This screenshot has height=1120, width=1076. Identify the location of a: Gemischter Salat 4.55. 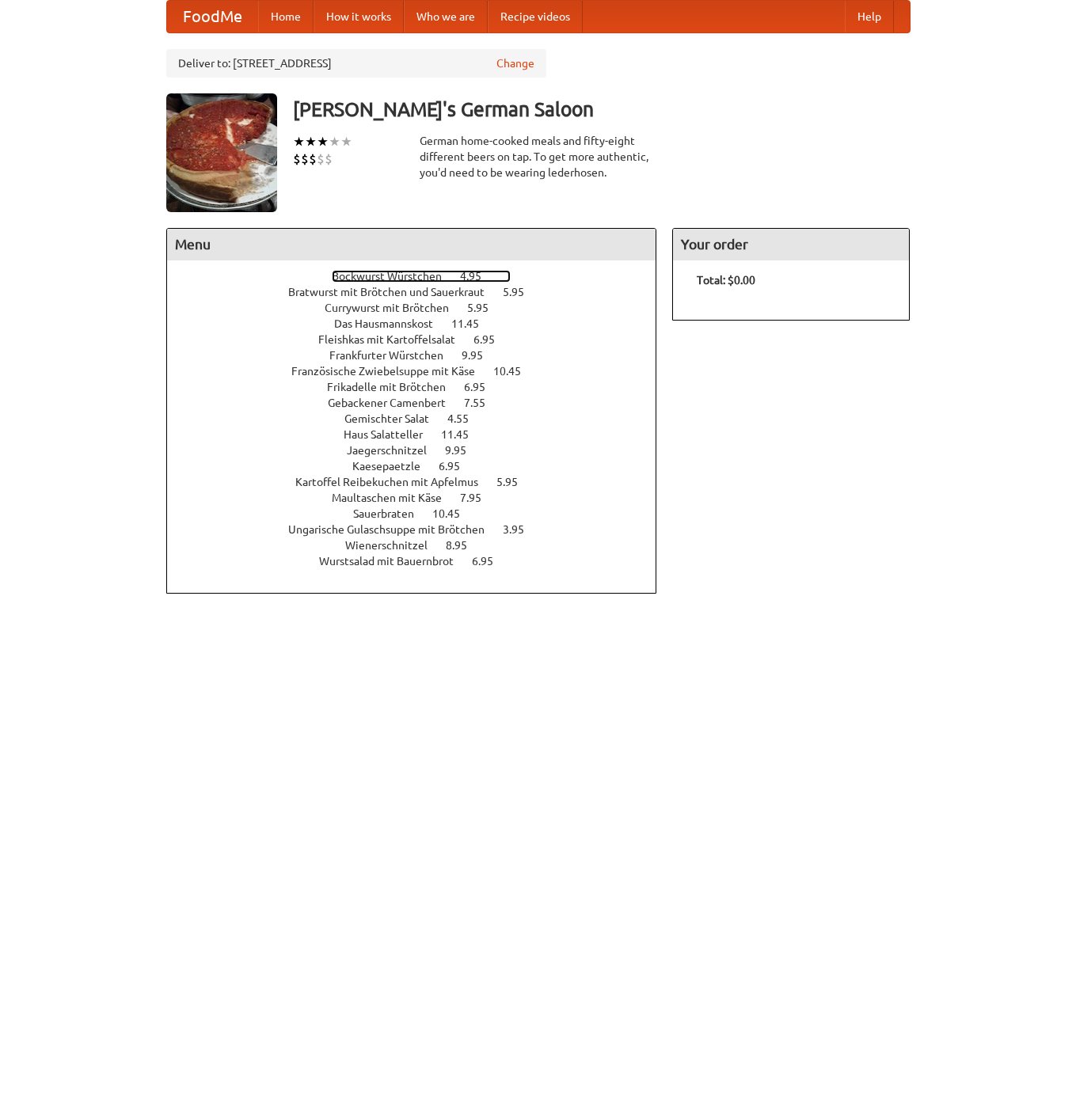
(421, 419).